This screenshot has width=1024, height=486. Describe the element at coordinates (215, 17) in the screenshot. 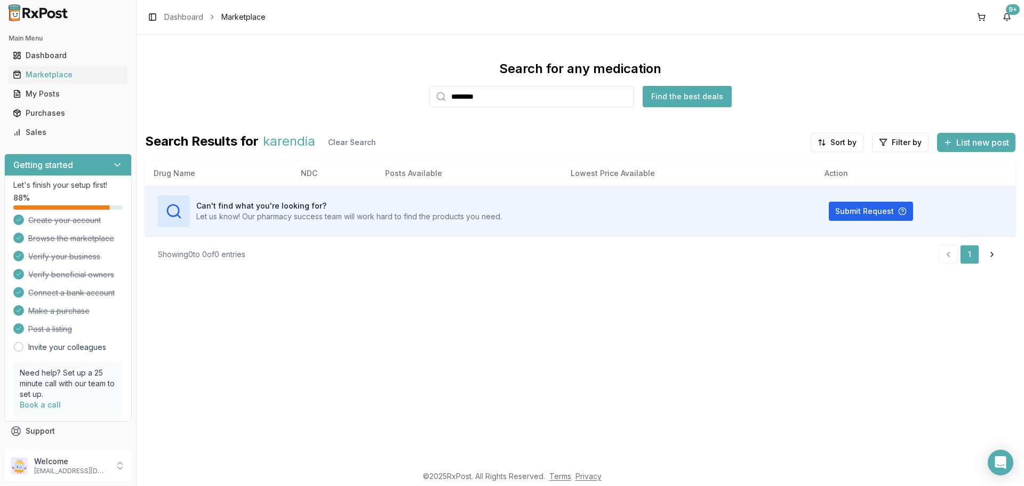

I see `nav: breadcrumb` at that location.